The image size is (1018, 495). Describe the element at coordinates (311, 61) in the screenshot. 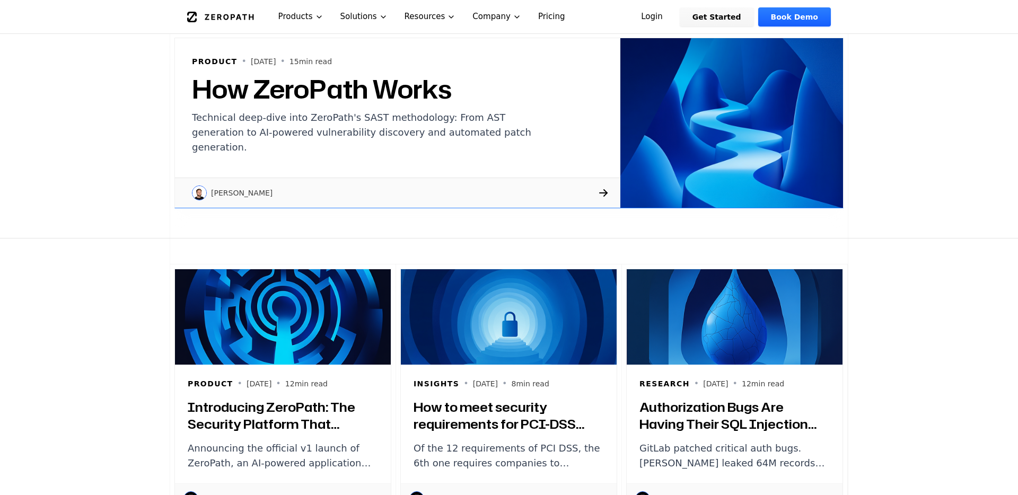

I see `p: 15 min read` at that location.